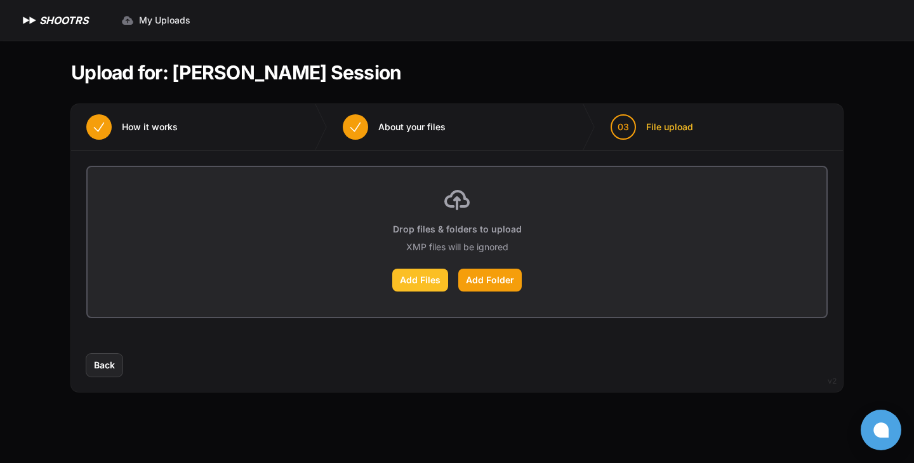  What do you see at coordinates (623, 127) in the screenshot?
I see `span: 03` at bounding box center [623, 127].